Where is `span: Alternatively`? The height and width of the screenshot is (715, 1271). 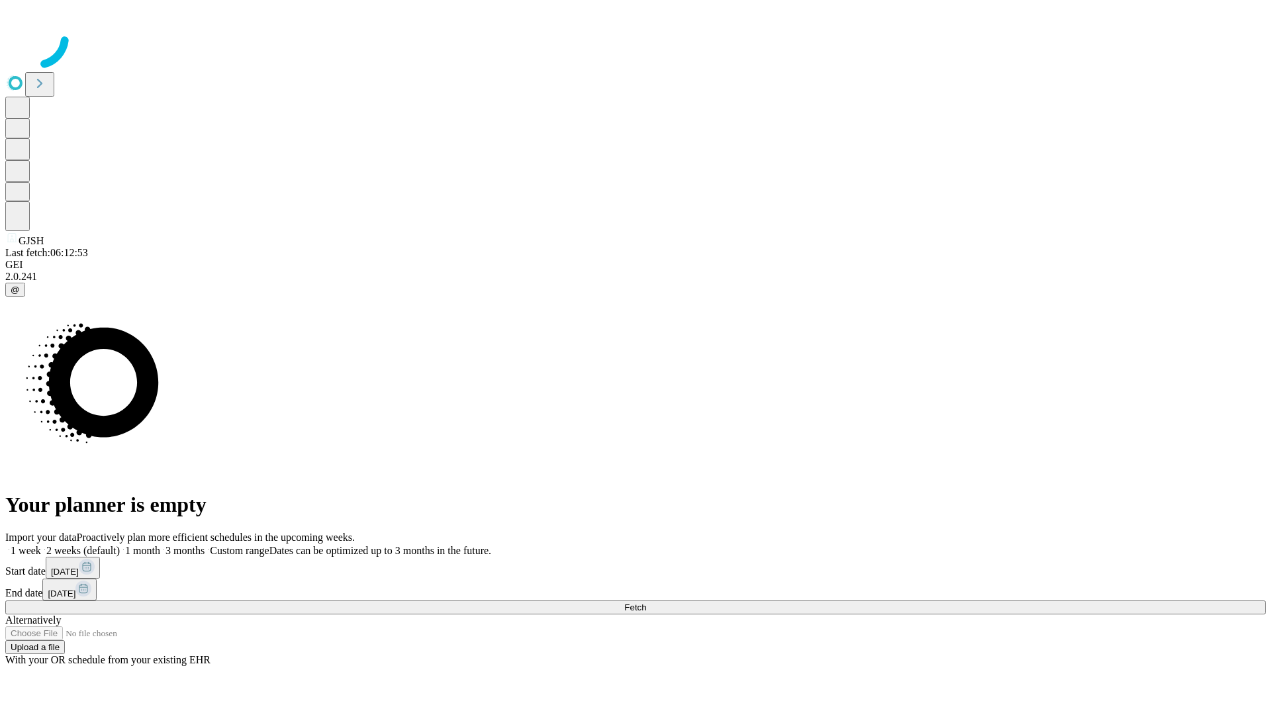 span: Alternatively is located at coordinates (33, 620).